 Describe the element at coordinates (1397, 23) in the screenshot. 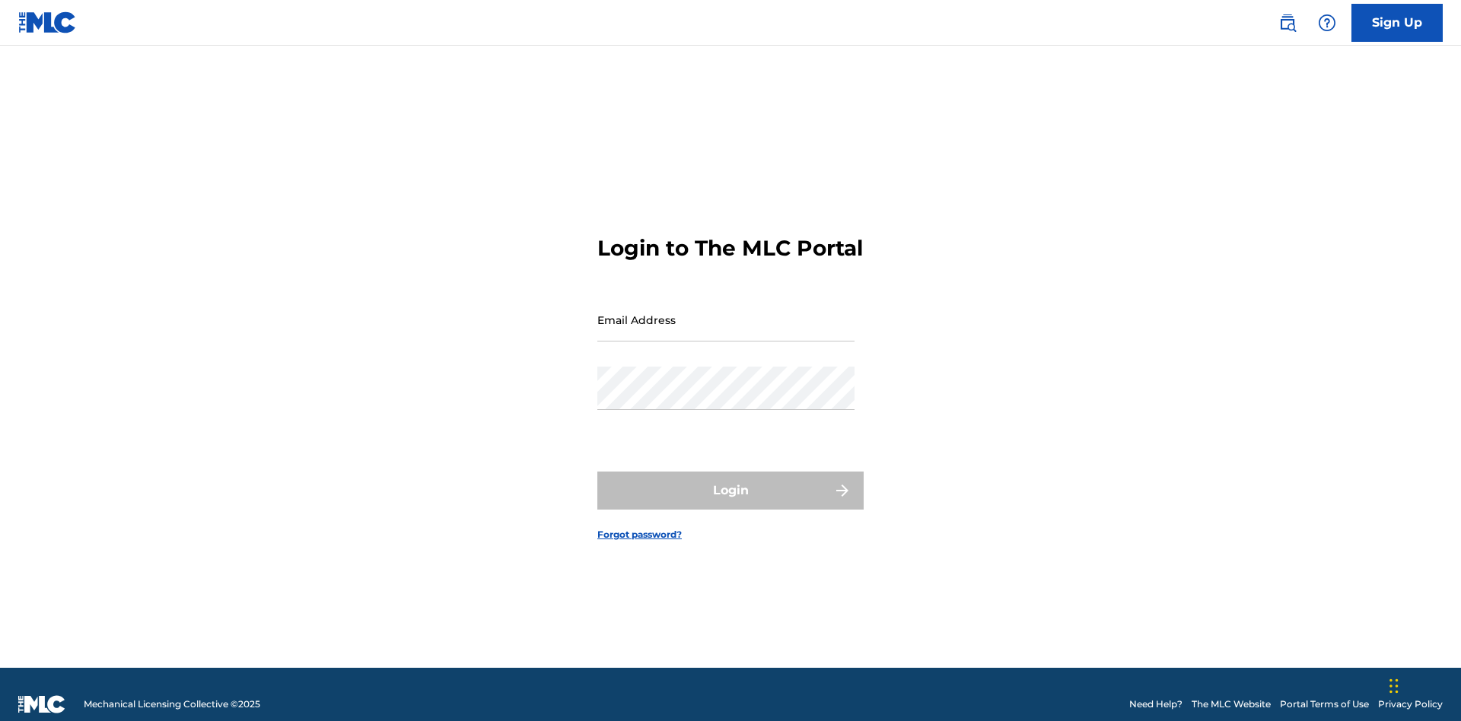

I see `a: Sign Up` at that location.